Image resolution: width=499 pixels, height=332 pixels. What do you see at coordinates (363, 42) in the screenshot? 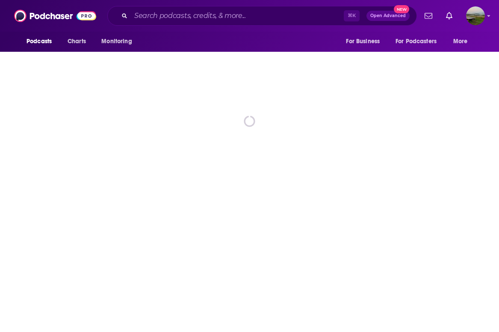
I see `span: For Business` at bounding box center [363, 42].